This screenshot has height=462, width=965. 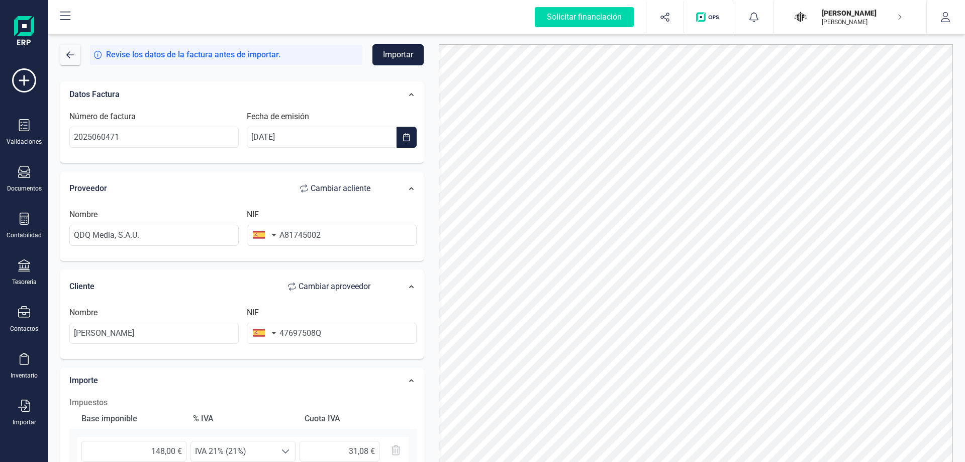 What do you see at coordinates (83, 380) in the screenshot?
I see `span: Importe` at bounding box center [83, 380].